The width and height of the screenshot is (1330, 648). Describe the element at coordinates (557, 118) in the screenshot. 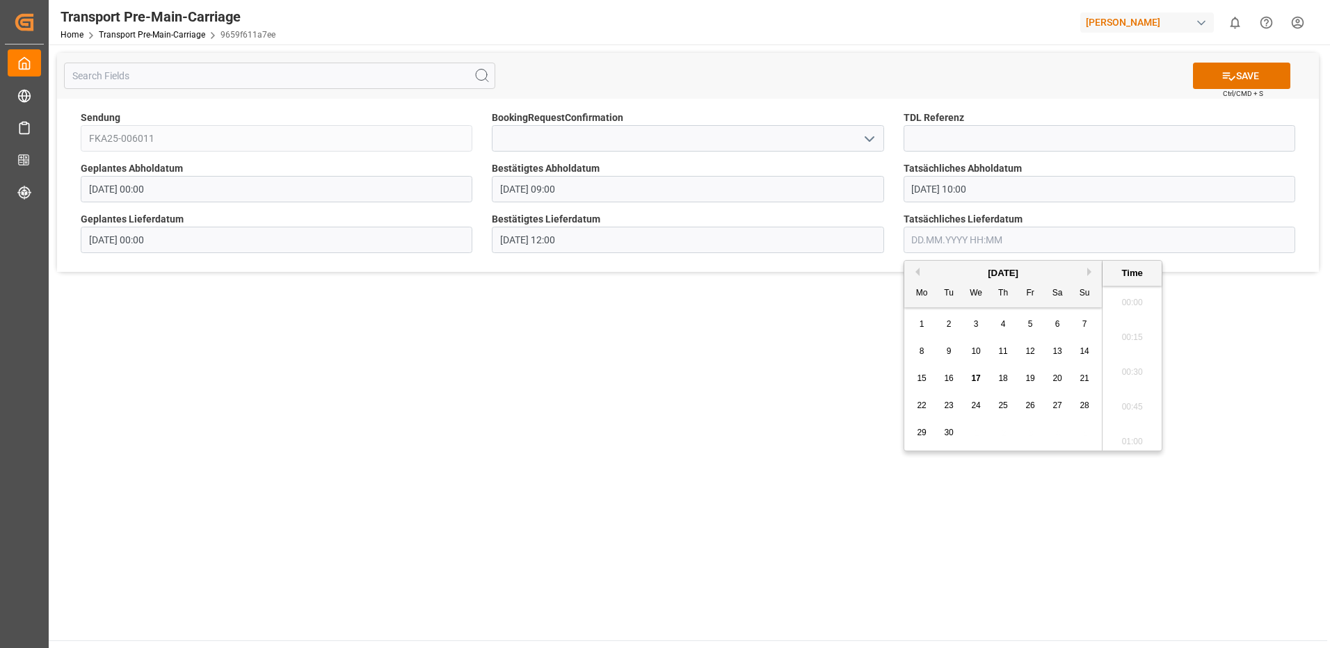

I see `span: BookingRequestConfirmation` at that location.